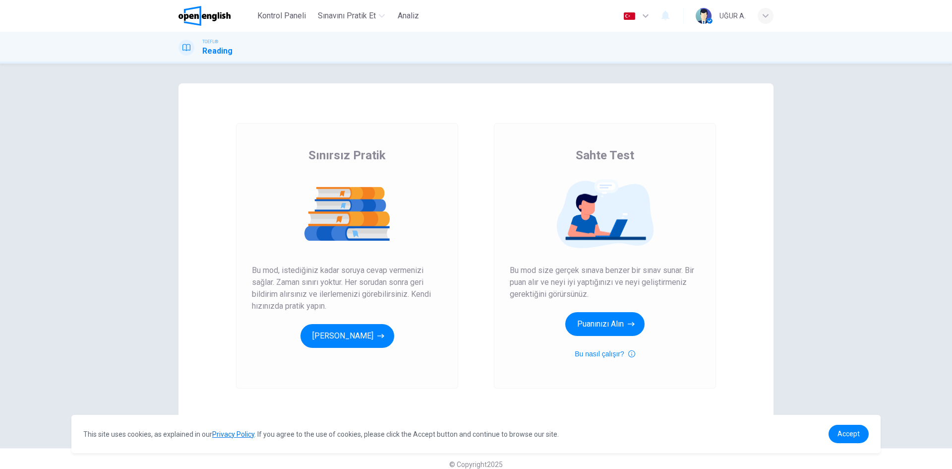 This screenshot has height=469, width=952. Describe the element at coordinates (629, 16) in the screenshot. I see `img: tr` at that location.